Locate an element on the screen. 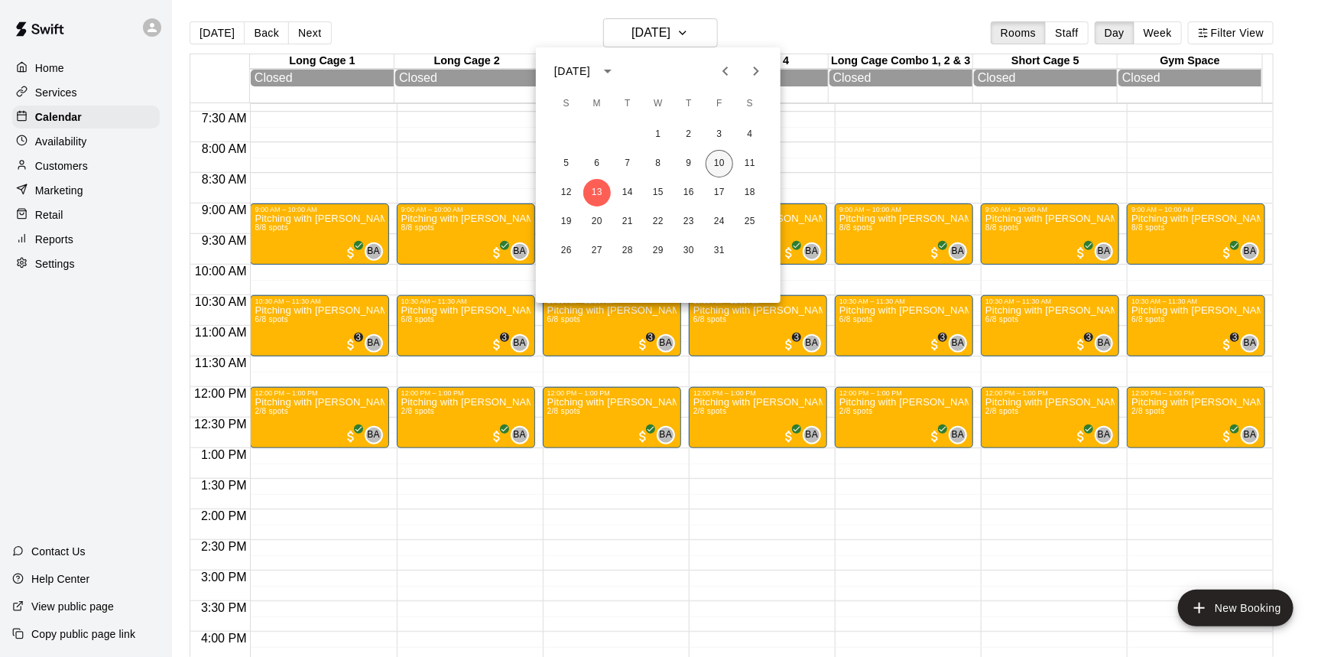 This screenshot has width=1334, height=657. button: 11 is located at coordinates (750, 164).